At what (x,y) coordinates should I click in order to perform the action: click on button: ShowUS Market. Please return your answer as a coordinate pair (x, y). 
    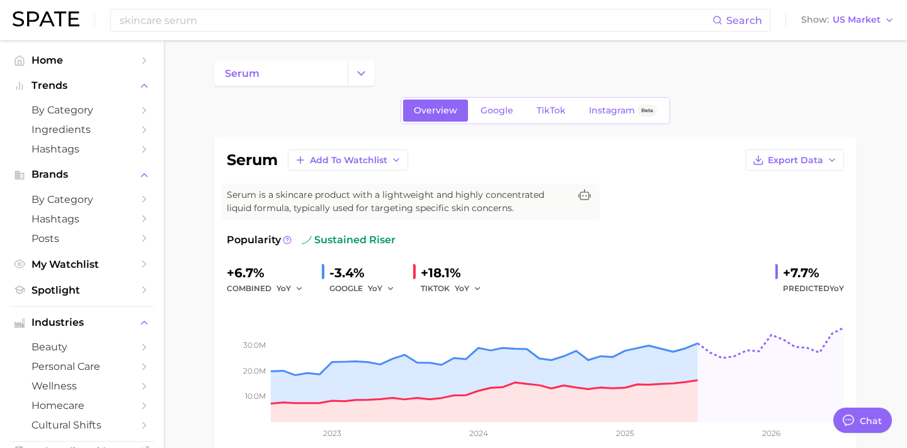
    Looking at the image, I should click on (848, 20).